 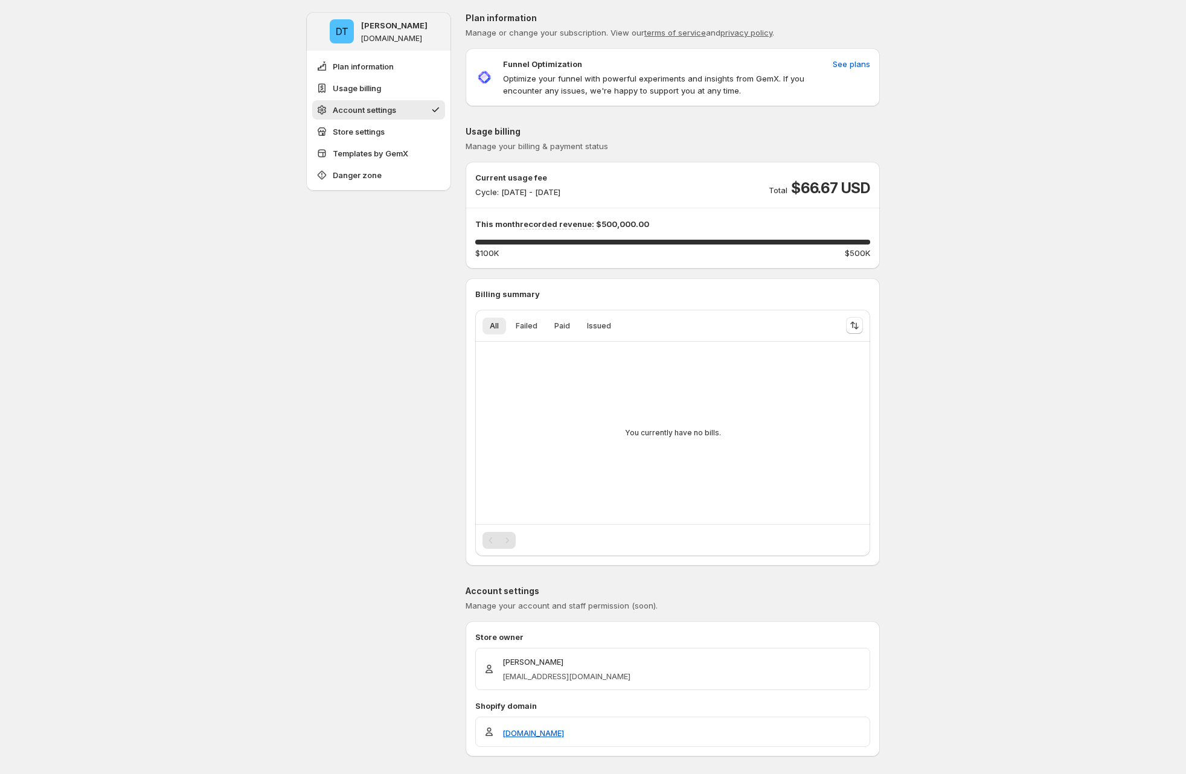 What do you see at coordinates (487, 253) in the screenshot?
I see `span: $100K` at bounding box center [487, 253].